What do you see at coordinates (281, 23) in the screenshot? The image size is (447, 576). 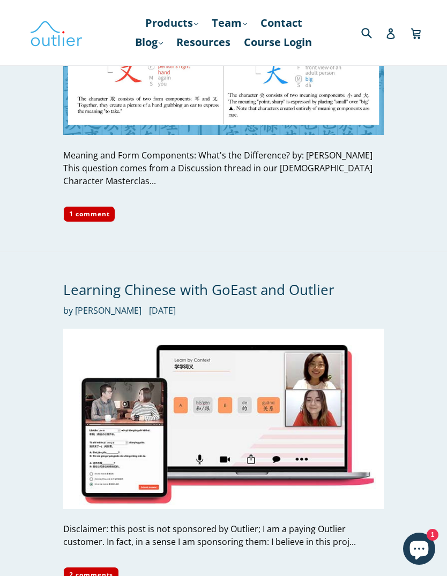 I see `a: Contact` at bounding box center [281, 23].